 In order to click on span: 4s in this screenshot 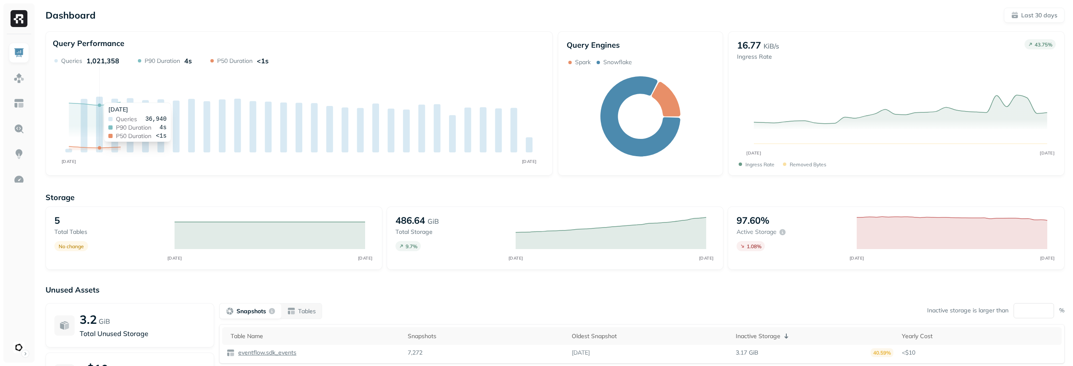, I will do `click(163, 127)`.